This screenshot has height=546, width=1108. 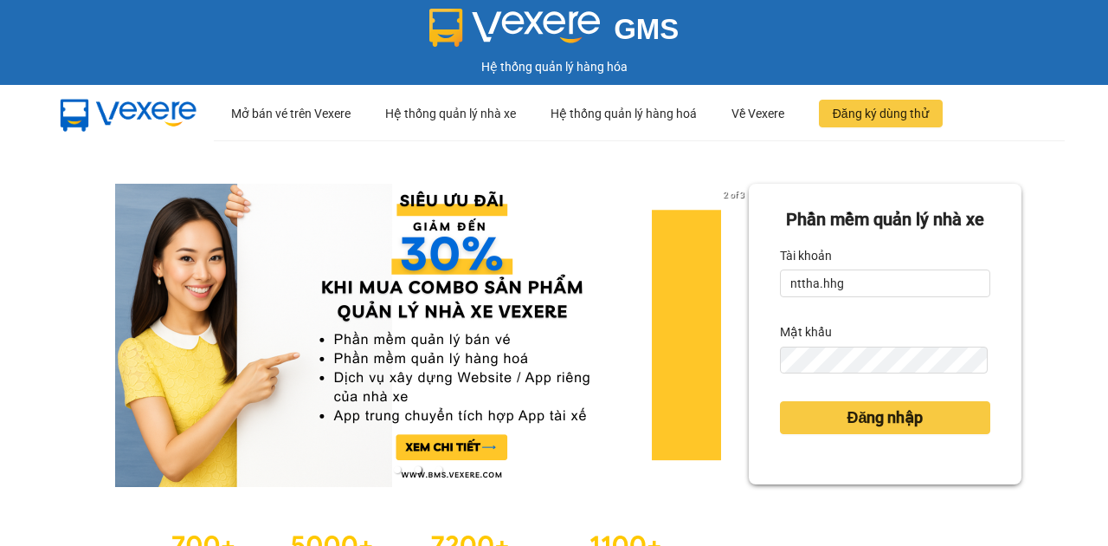 What do you see at coordinates (733, 195) in the screenshot?
I see `p: 2 of 3` at bounding box center [733, 195].